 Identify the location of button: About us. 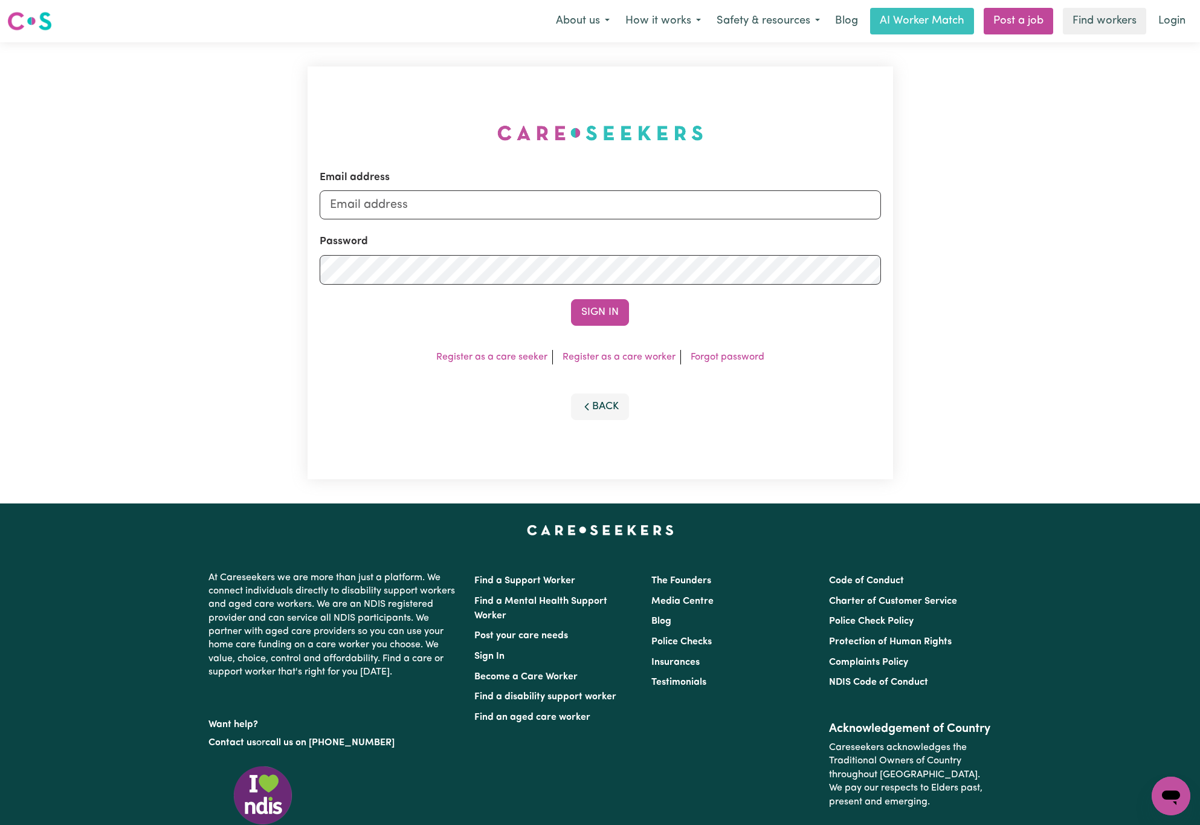
(583, 21).